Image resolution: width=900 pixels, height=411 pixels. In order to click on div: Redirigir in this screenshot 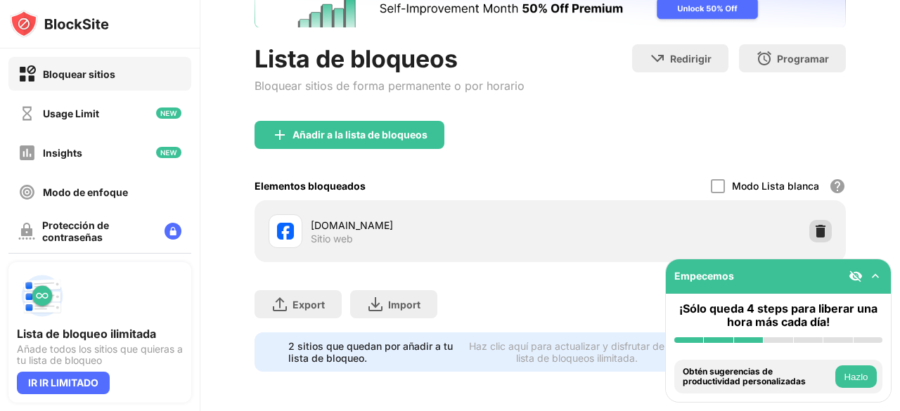, I will do `click(691, 58)`.